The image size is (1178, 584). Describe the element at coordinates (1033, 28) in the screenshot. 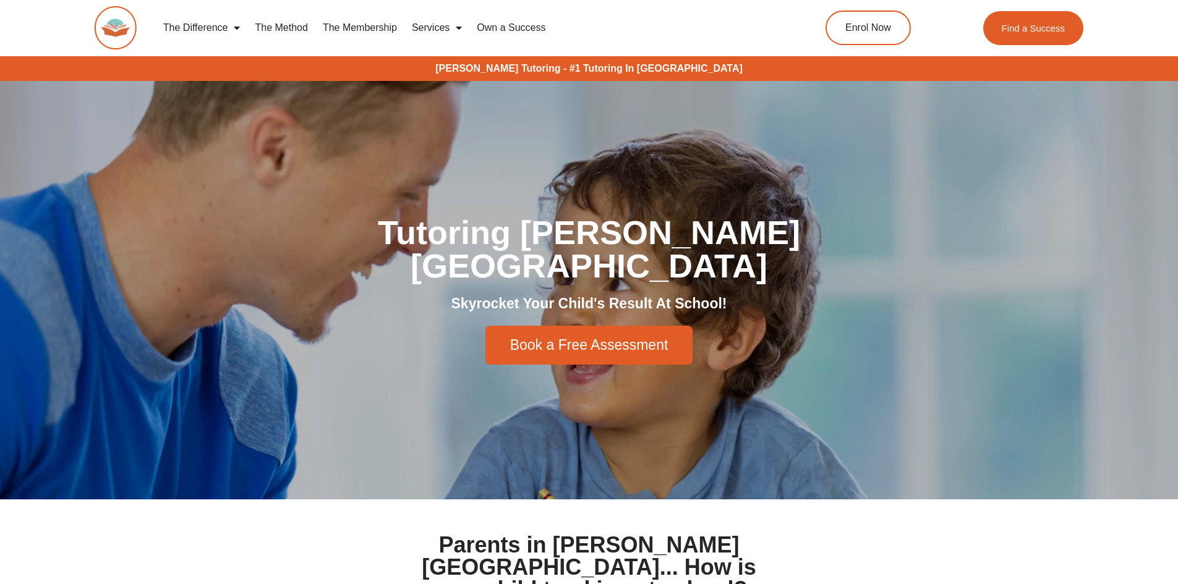

I see `span: Find a Success` at that location.